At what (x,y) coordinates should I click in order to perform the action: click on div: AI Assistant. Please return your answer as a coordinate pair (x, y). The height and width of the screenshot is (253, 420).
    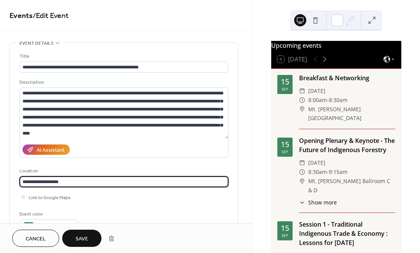
    Looking at the image, I should click on (50, 150).